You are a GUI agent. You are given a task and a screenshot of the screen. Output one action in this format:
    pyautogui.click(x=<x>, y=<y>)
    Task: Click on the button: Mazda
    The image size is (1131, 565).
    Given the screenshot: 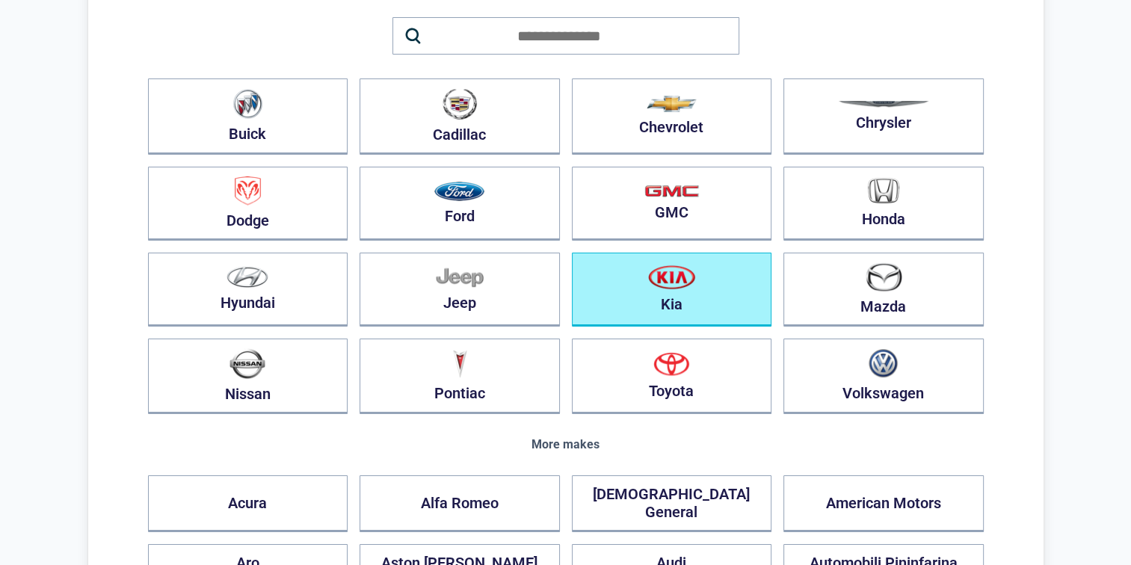 What is the action you would take?
    pyautogui.click(x=884, y=289)
    